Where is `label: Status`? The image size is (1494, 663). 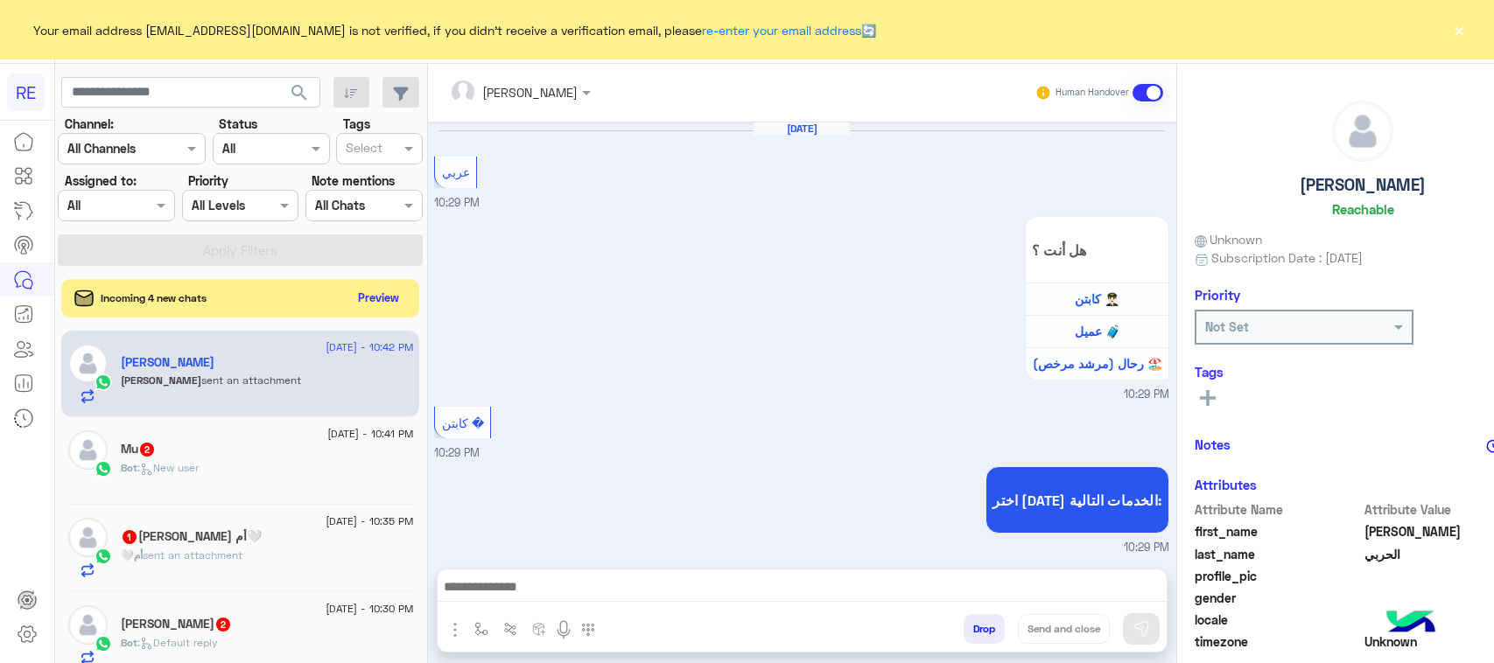 label: Status is located at coordinates (238, 123).